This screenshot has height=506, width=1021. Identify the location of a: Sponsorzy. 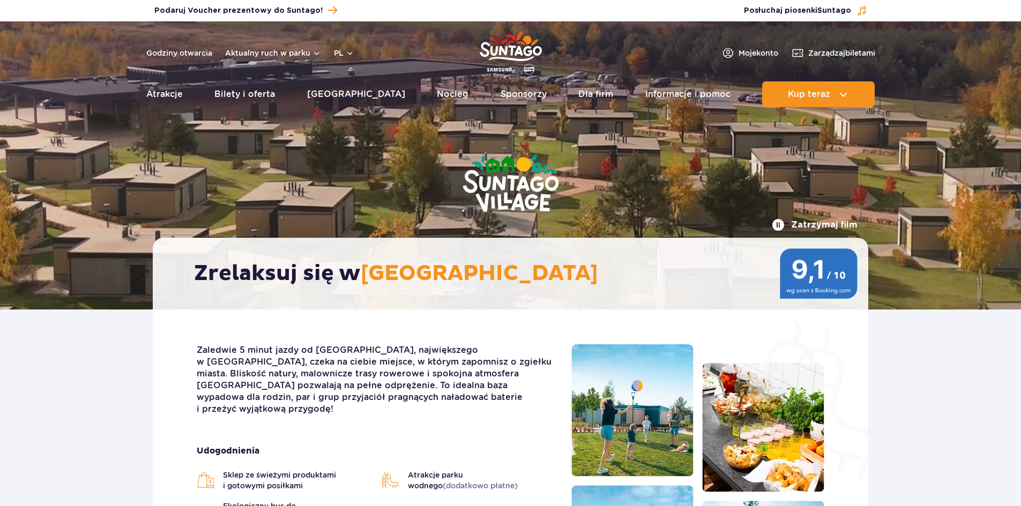
(524, 94).